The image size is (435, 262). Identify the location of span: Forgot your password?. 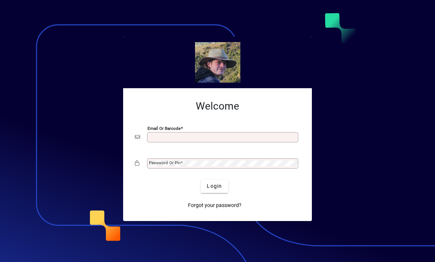
(215, 205).